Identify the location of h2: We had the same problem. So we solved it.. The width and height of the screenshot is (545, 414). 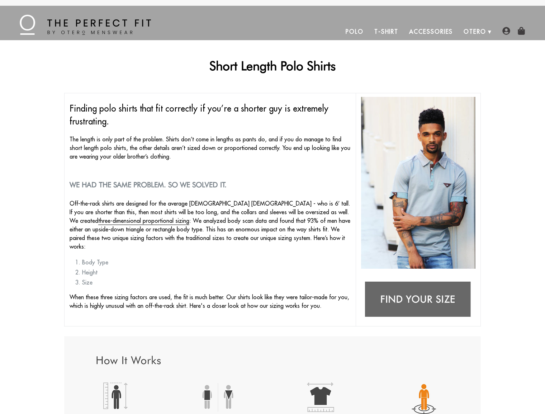
(210, 185).